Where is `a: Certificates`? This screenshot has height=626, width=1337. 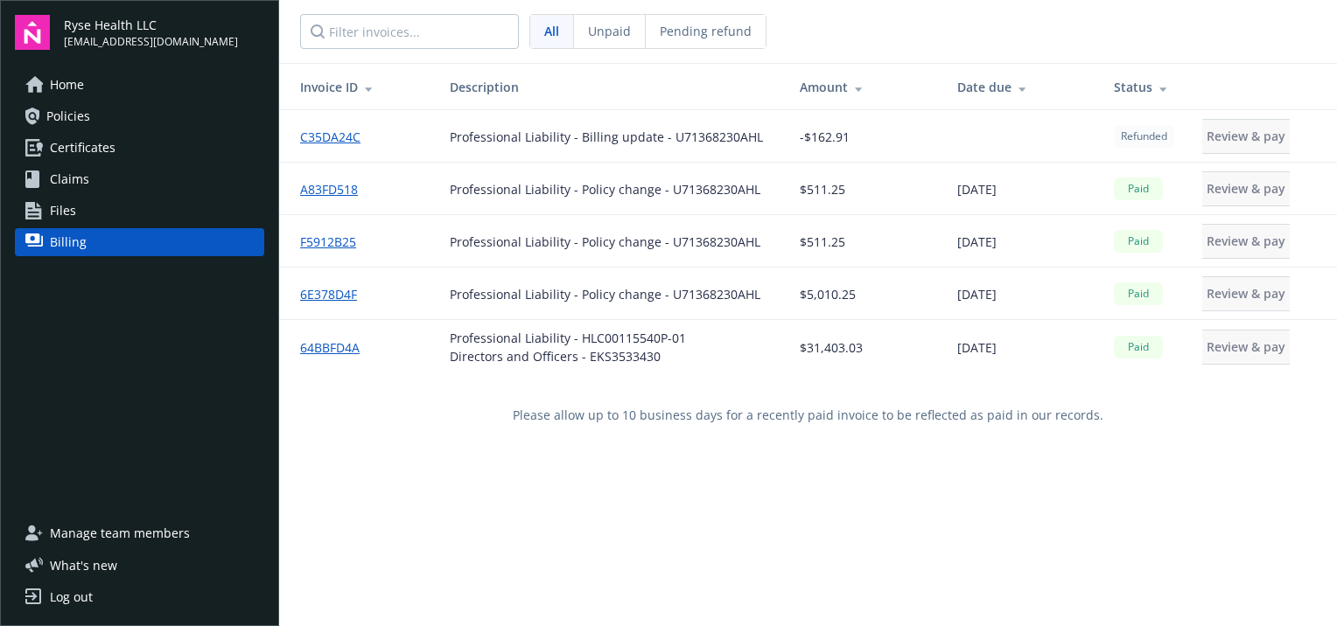
a: Certificates is located at coordinates (139, 148).